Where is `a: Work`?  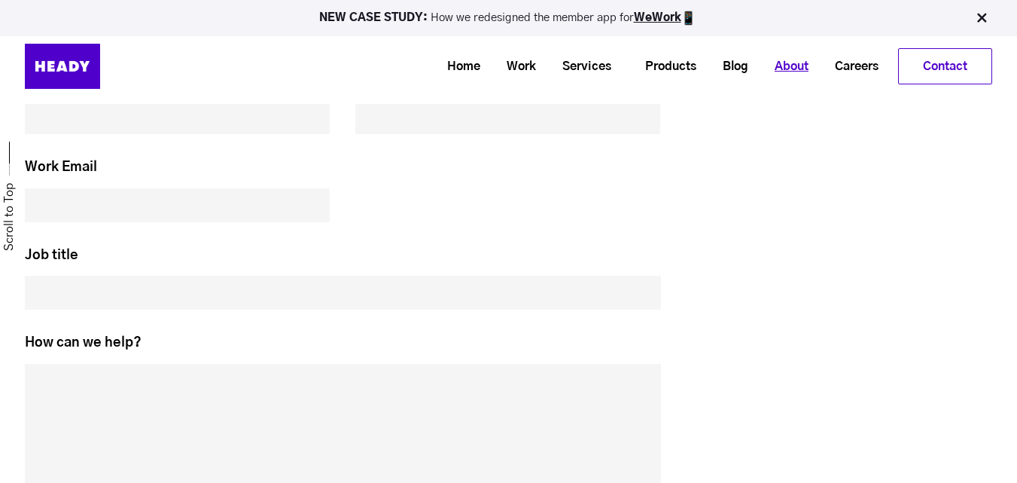 a: Work is located at coordinates (516, 66).